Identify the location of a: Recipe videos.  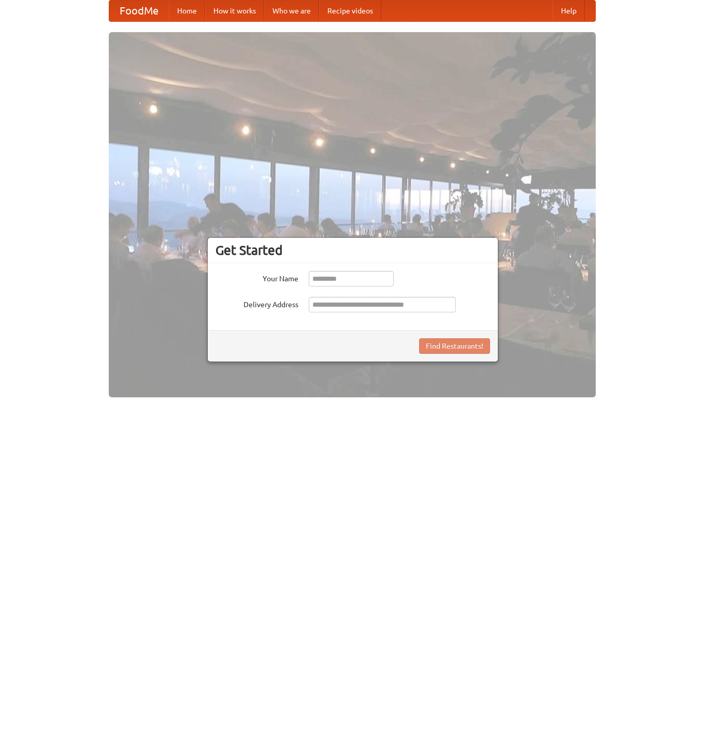
(350, 11).